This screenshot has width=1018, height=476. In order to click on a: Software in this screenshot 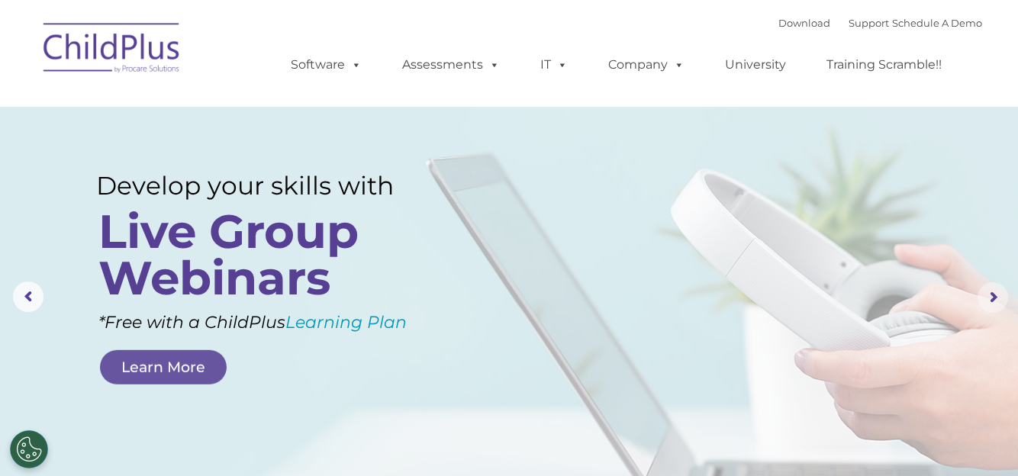, I will do `click(326, 65)`.